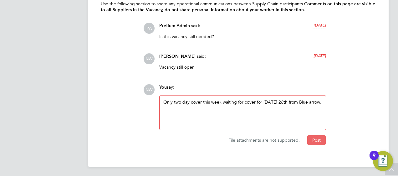  Describe the element at coordinates (238, 7) in the screenshot. I see `b: Comments on this page are visible to all Suppliers in the Vacancy, do not share personal informat...` at that location.